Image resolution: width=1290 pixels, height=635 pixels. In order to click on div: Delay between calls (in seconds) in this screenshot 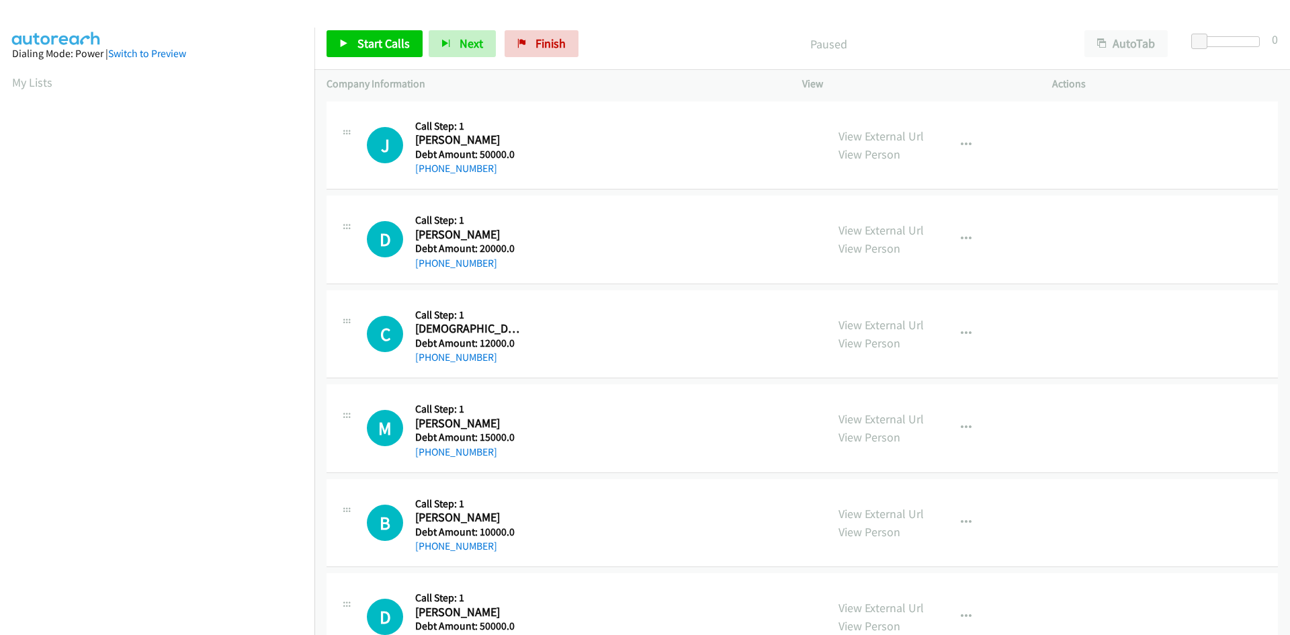, I will do `click(1229, 42)`.